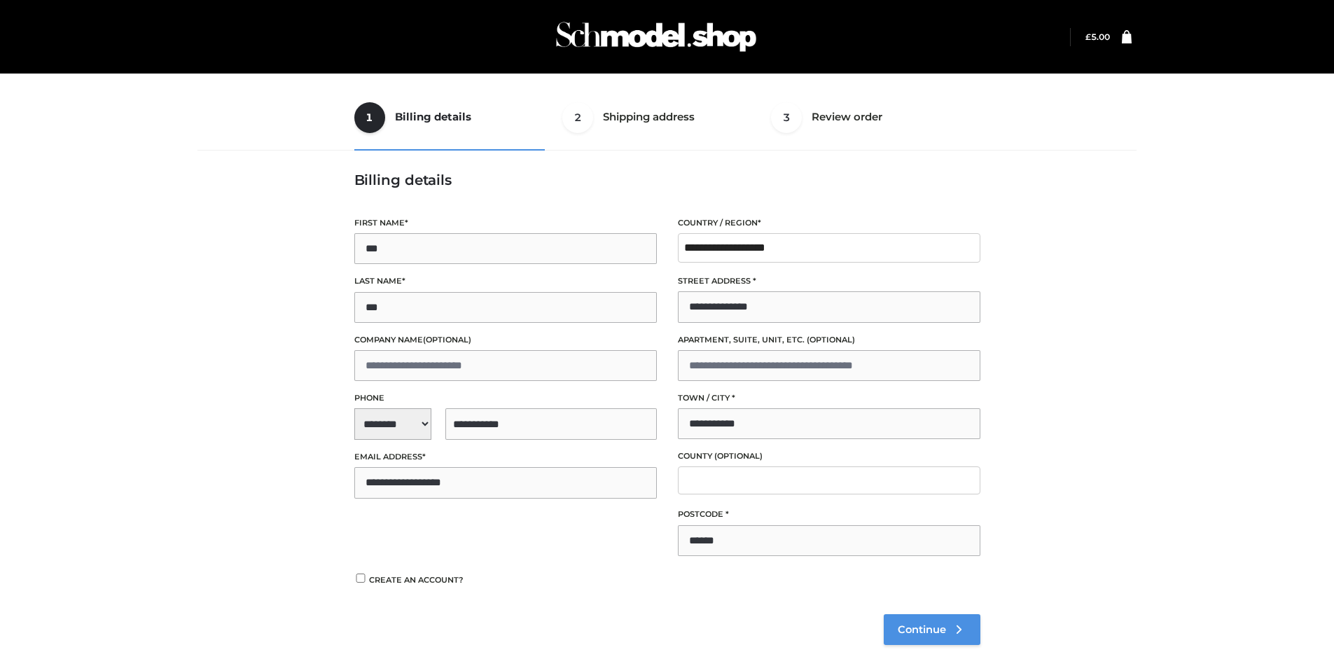 This screenshot has height=659, width=1334. What do you see at coordinates (361, 578) in the screenshot?
I see `input: Create an account?` at bounding box center [361, 578].